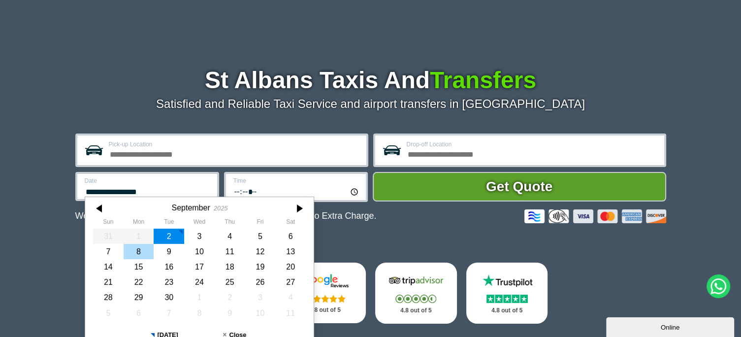 The width and height of the screenshot is (741, 337). What do you see at coordinates (291, 251) in the screenshot?
I see `div: 13 September 2025` at bounding box center [291, 251].